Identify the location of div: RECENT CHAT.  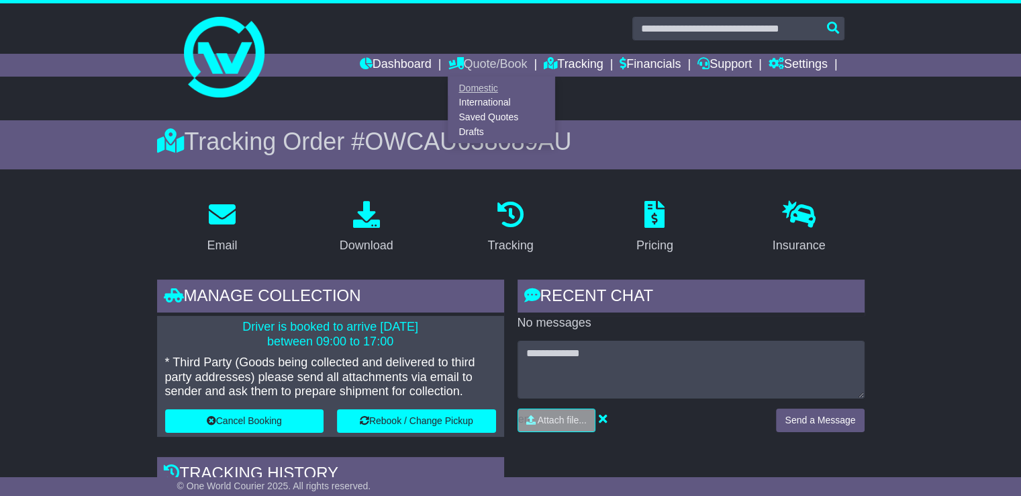
(691, 297).